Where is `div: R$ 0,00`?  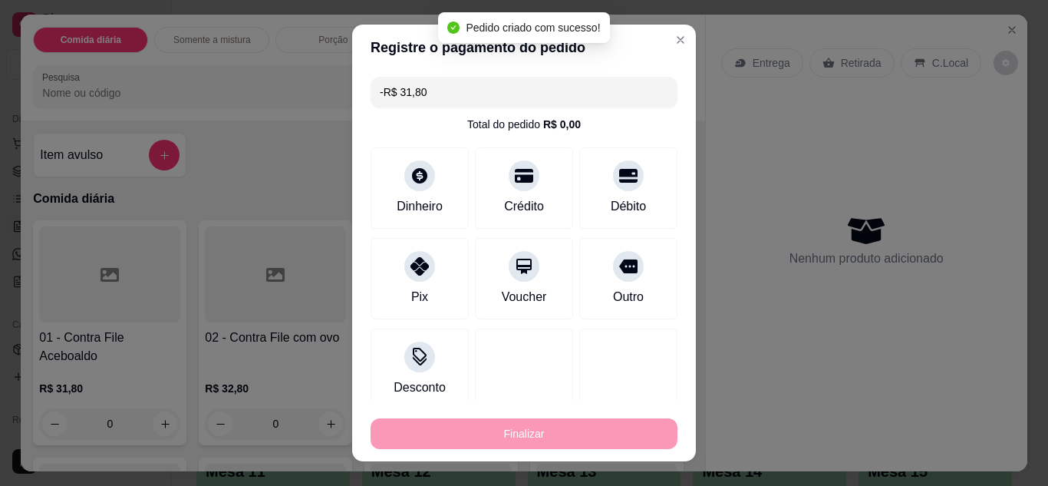
div: R$ 0,00 is located at coordinates (562, 124).